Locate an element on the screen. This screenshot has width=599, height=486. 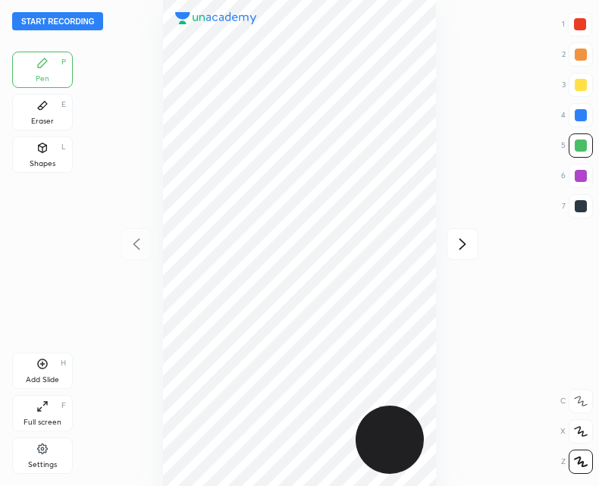
div: Eraser is located at coordinates (42, 121).